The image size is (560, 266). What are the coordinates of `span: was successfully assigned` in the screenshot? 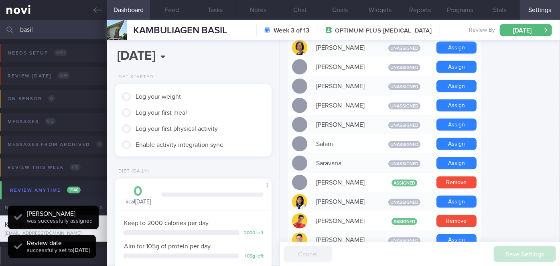 It's located at (60, 221).